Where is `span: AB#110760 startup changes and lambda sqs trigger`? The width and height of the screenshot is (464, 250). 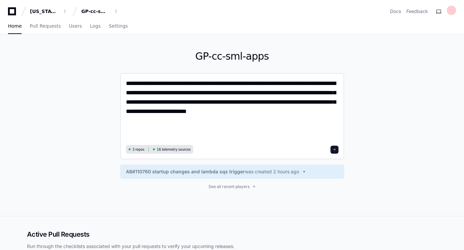 span: AB#110760 startup changes and lambda sqs trigger is located at coordinates (185, 172).